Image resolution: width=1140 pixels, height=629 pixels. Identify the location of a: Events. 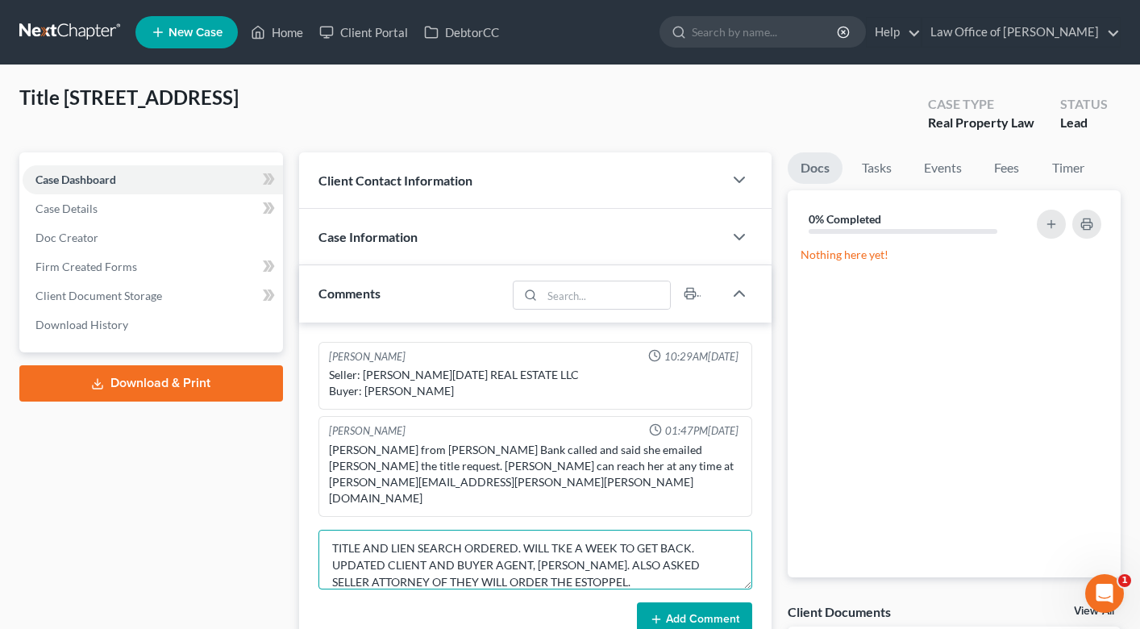
(943, 168).